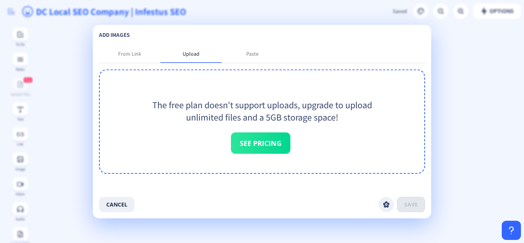 This screenshot has height=243, width=524. I want to click on p: The free plan doesn't support uploads, upgrade to upload unlimited files and a 5GB storage space!, so click(262, 110).